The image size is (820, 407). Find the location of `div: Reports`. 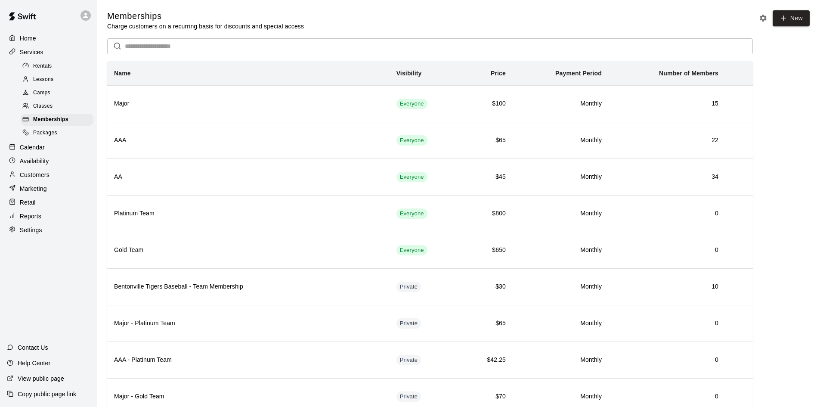

div: Reports is located at coordinates (48, 216).